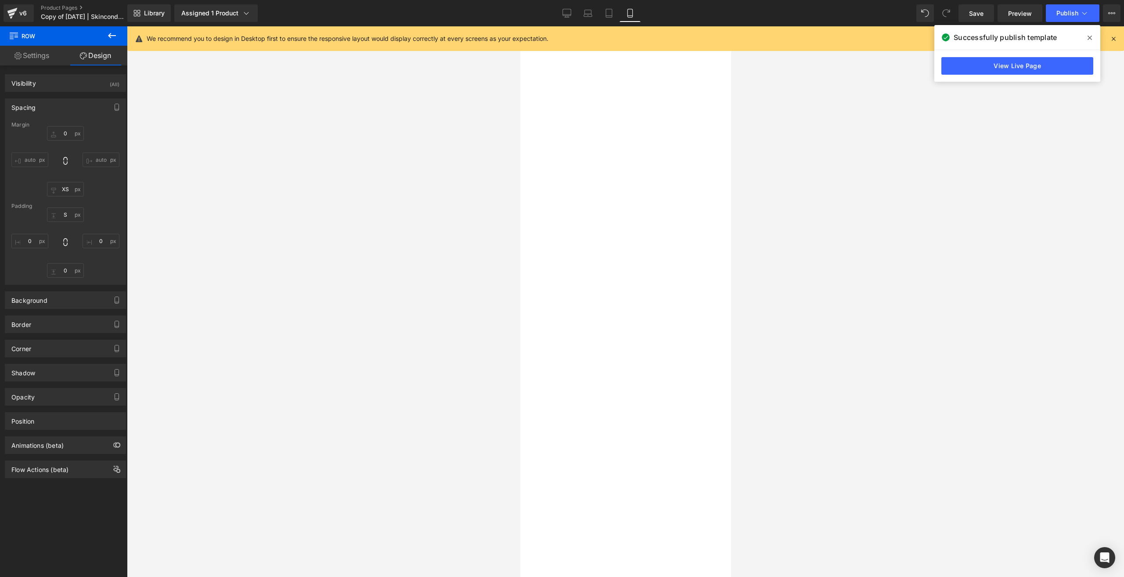 This screenshot has height=577, width=1124. I want to click on div: Animations (beta), so click(37, 443).